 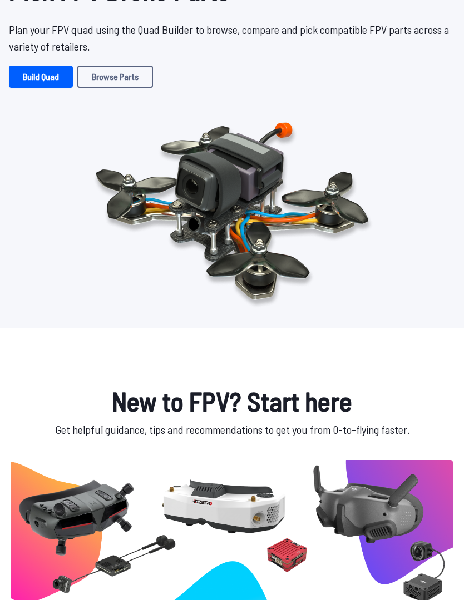 I want to click on a: Browse Parts, so click(x=115, y=77).